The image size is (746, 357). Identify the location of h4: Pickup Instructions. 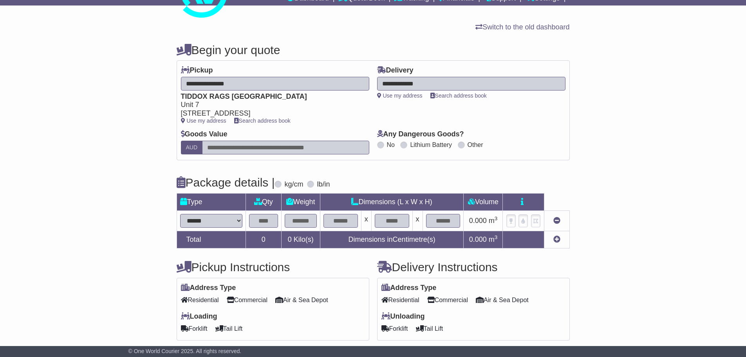
(273, 267).